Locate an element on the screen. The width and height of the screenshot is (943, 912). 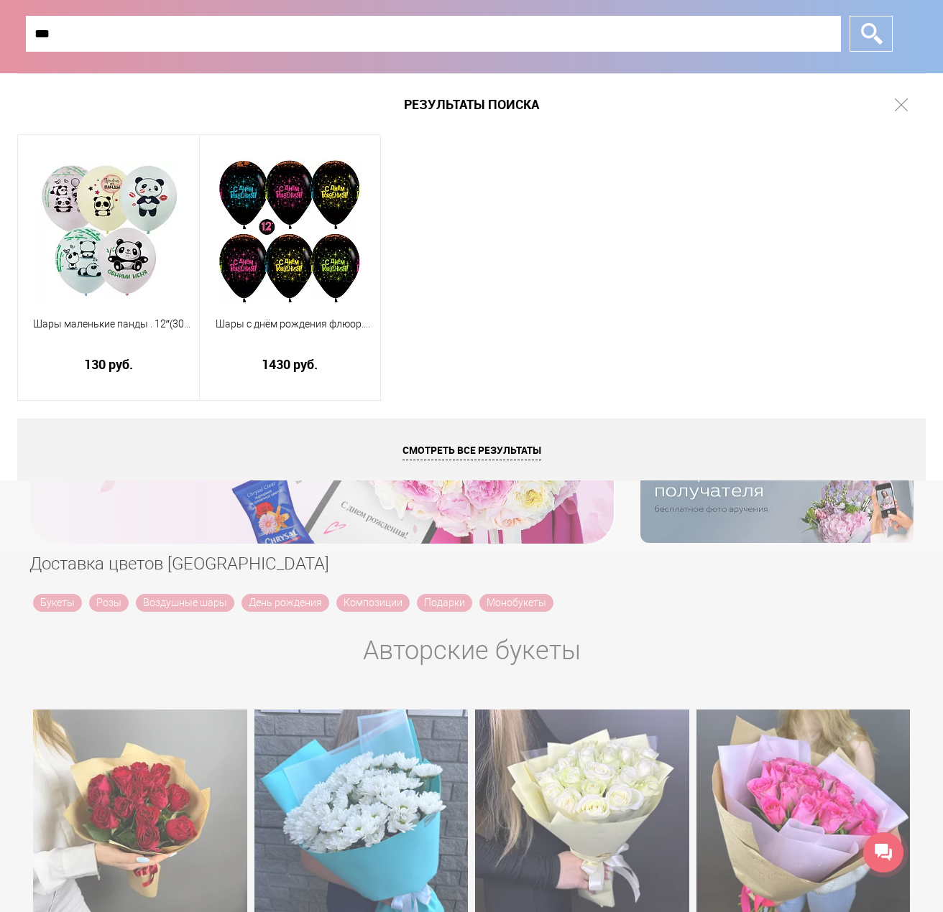
h1: Результаты поиска is located at coordinates (471, 104).